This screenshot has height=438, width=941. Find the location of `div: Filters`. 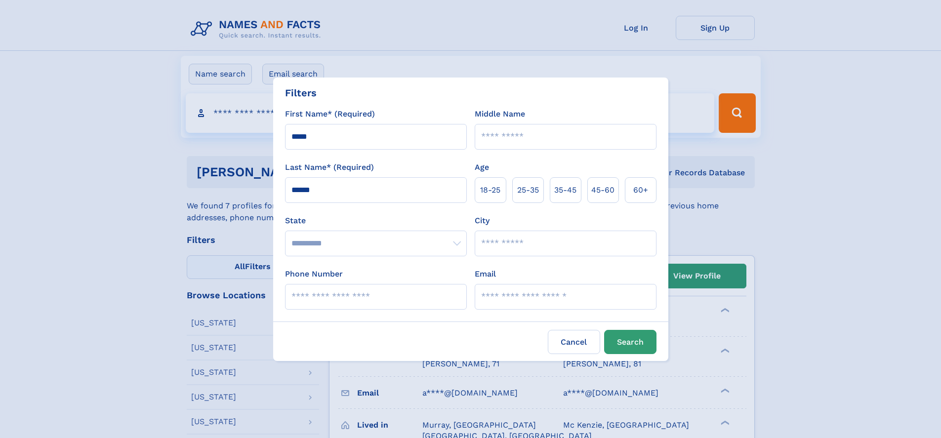

div: Filters is located at coordinates (301, 93).